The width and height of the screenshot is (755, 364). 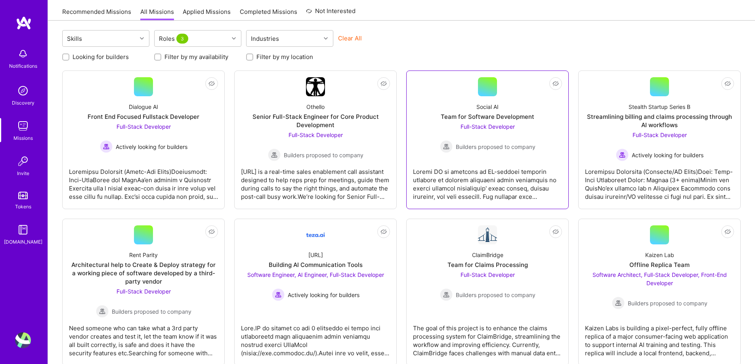 What do you see at coordinates (487, 140) in the screenshot?
I see `a: Social AITeam for Software DevelopmentFull-Stack Developer Builders proposed to companyBuilders p...` at bounding box center [487, 140].